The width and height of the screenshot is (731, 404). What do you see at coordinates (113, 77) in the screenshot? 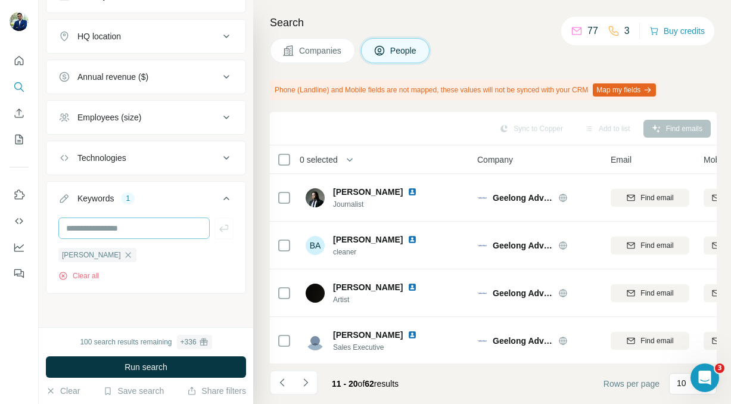
I see `div: Annual revenue ($)` at bounding box center [113, 77].